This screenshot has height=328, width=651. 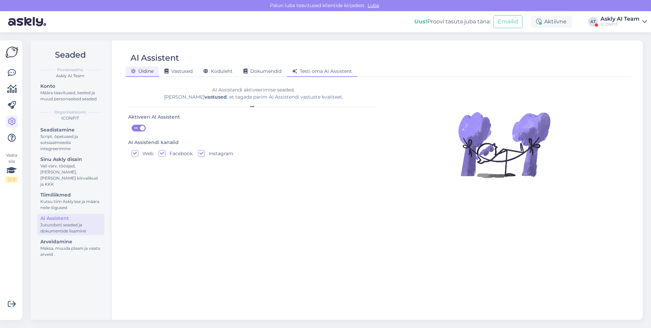 What do you see at coordinates (71, 92) in the screenshot?
I see `a: KontoMäära teavitused, keeled ja muud personaalsed seaded` at bounding box center [71, 92].